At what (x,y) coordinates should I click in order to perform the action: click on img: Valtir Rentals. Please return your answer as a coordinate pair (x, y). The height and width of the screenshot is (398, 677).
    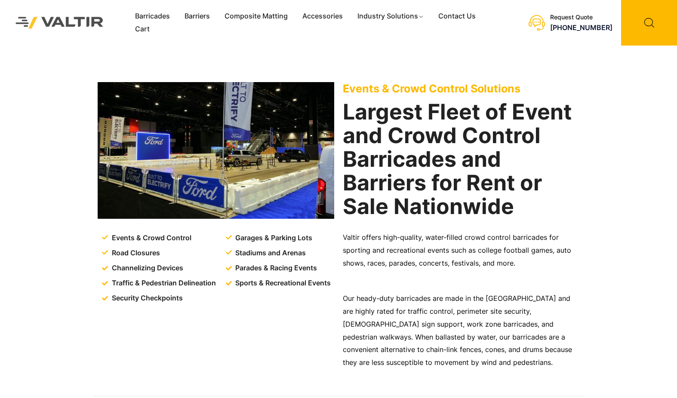
    Looking at the image, I should click on (59, 23).